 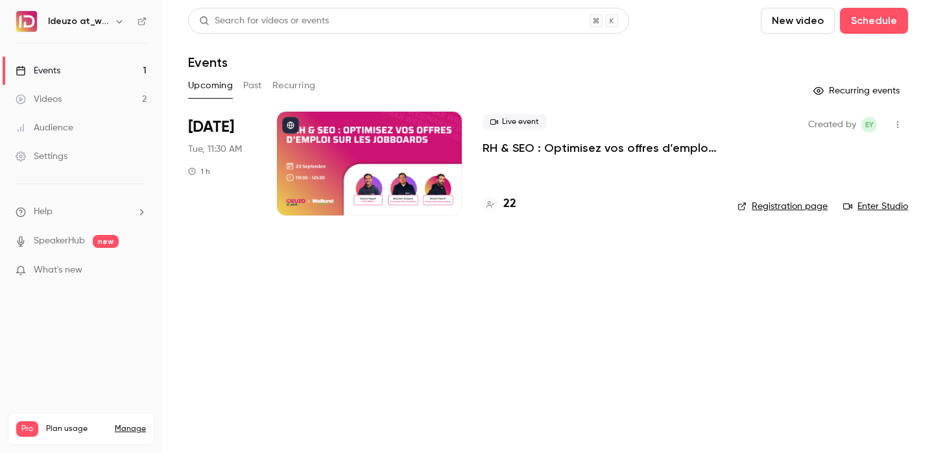 What do you see at coordinates (41, 156) in the screenshot?
I see `div: Settings` at bounding box center [41, 156].